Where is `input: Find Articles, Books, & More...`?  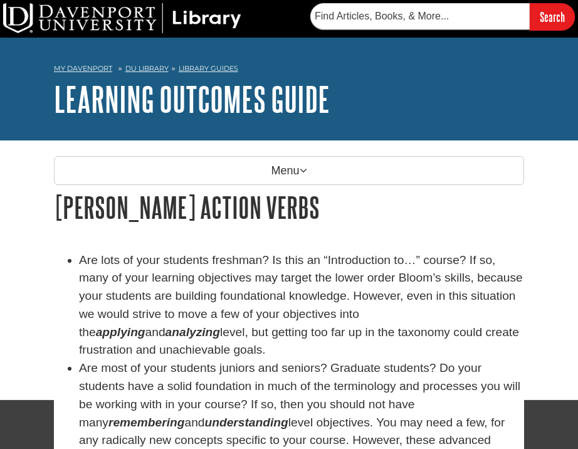
input: Find Articles, Books, & More... is located at coordinates (420, 16).